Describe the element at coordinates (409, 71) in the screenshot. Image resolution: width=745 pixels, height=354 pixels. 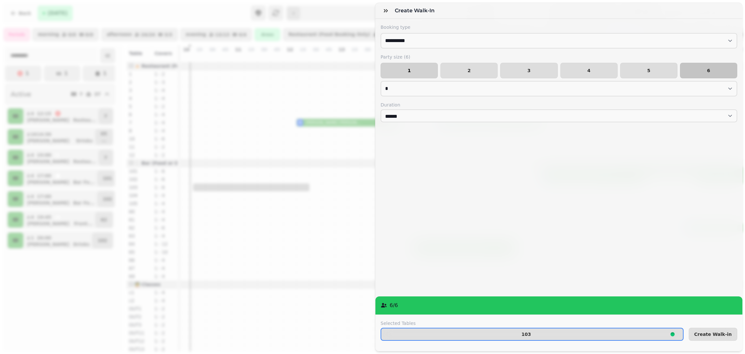
I see `button: 1` at that location.